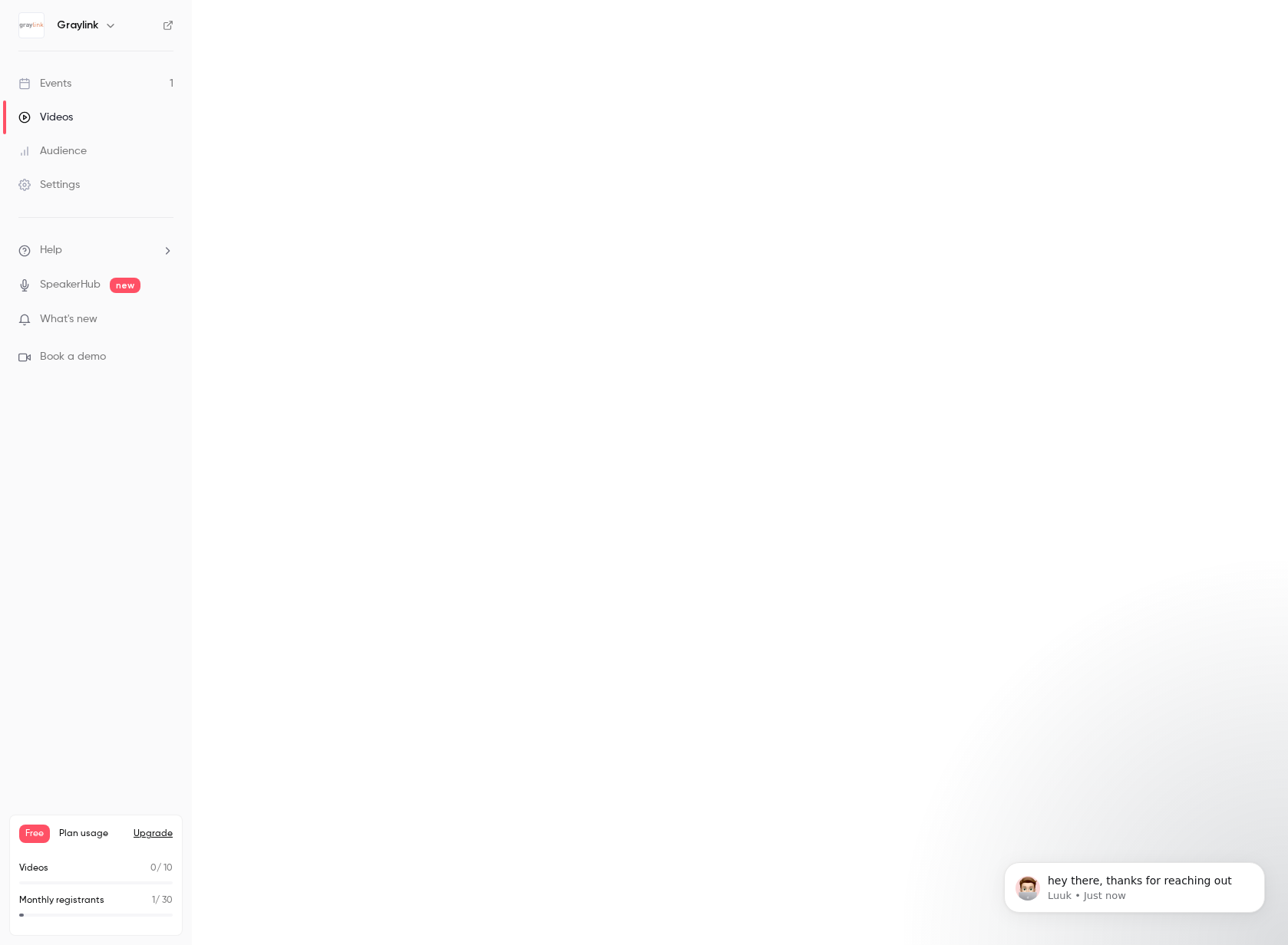  What do you see at coordinates (68, 319) in the screenshot?
I see `span: What's new` at bounding box center [68, 319].